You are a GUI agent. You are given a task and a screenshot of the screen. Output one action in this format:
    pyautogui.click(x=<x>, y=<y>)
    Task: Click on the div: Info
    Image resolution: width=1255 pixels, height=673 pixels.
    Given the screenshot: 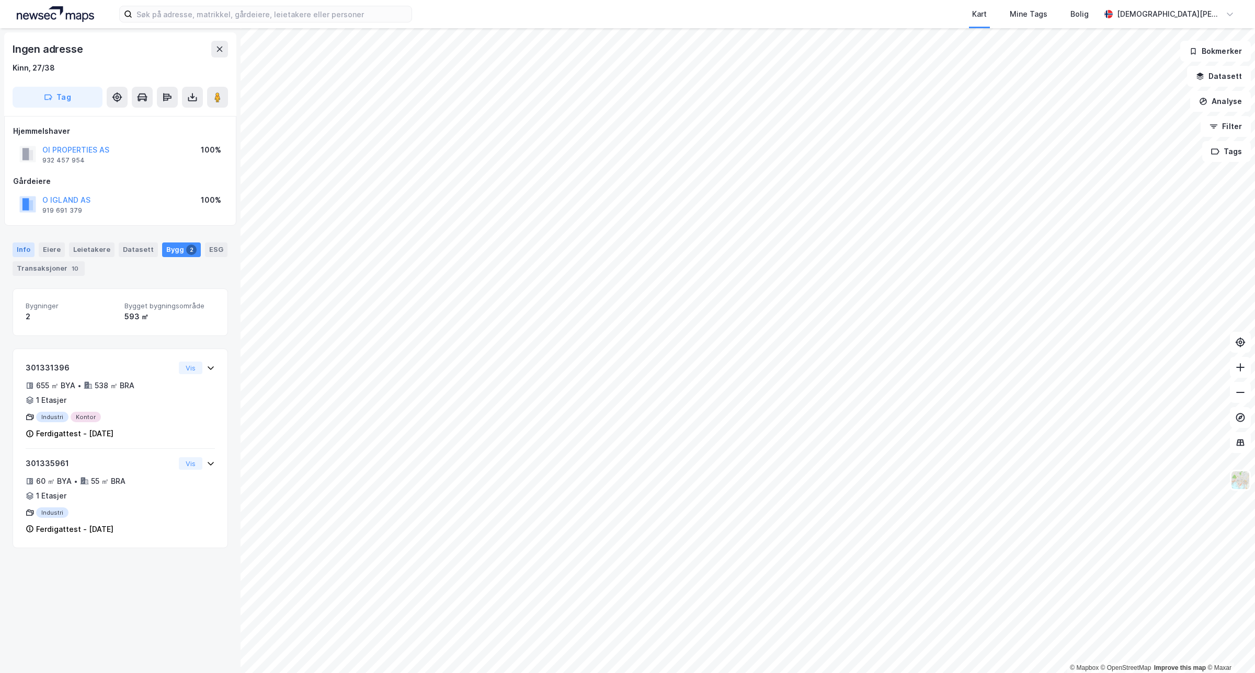 What is the action you would take?
    pyautogui.click(x=24, y=250)
    